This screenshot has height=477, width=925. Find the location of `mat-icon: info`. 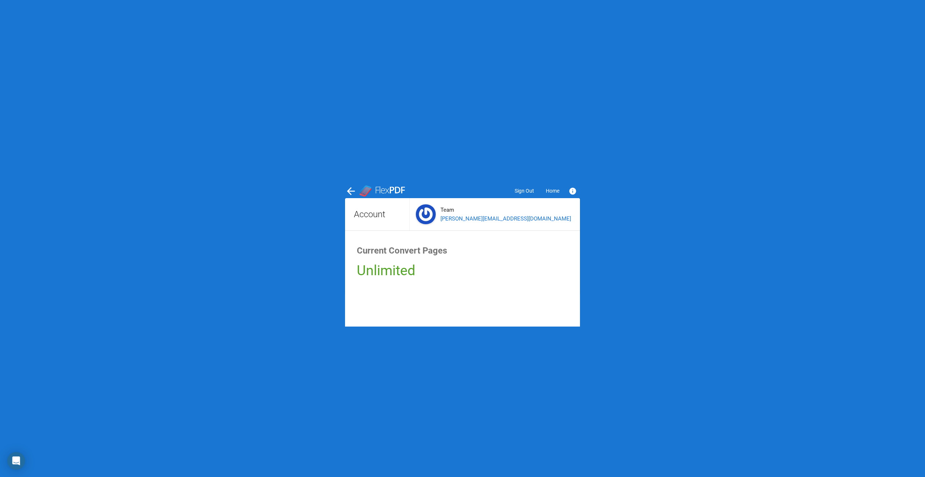

mat-icon: info is located at coordinates (573, 191).